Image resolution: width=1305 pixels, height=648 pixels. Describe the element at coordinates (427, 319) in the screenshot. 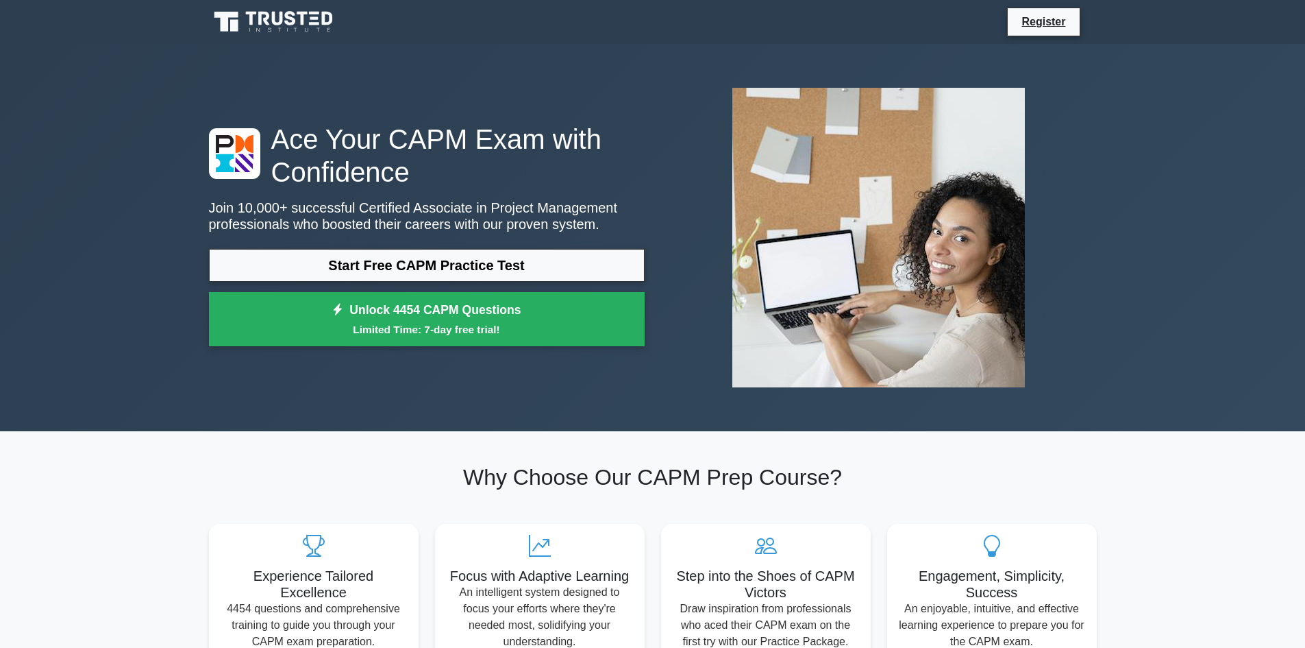

I see `a: Unlock 4454 CAPM QuestionsLimited Time: 7-day free trial!` at that location.